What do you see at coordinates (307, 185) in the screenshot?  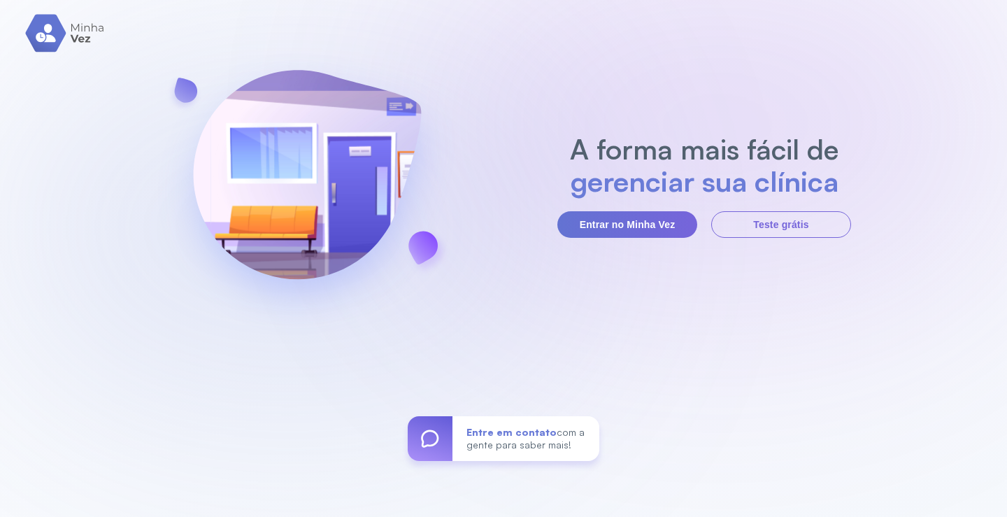 I see `img: banner-login.svg` at bounding box center [307, 185].